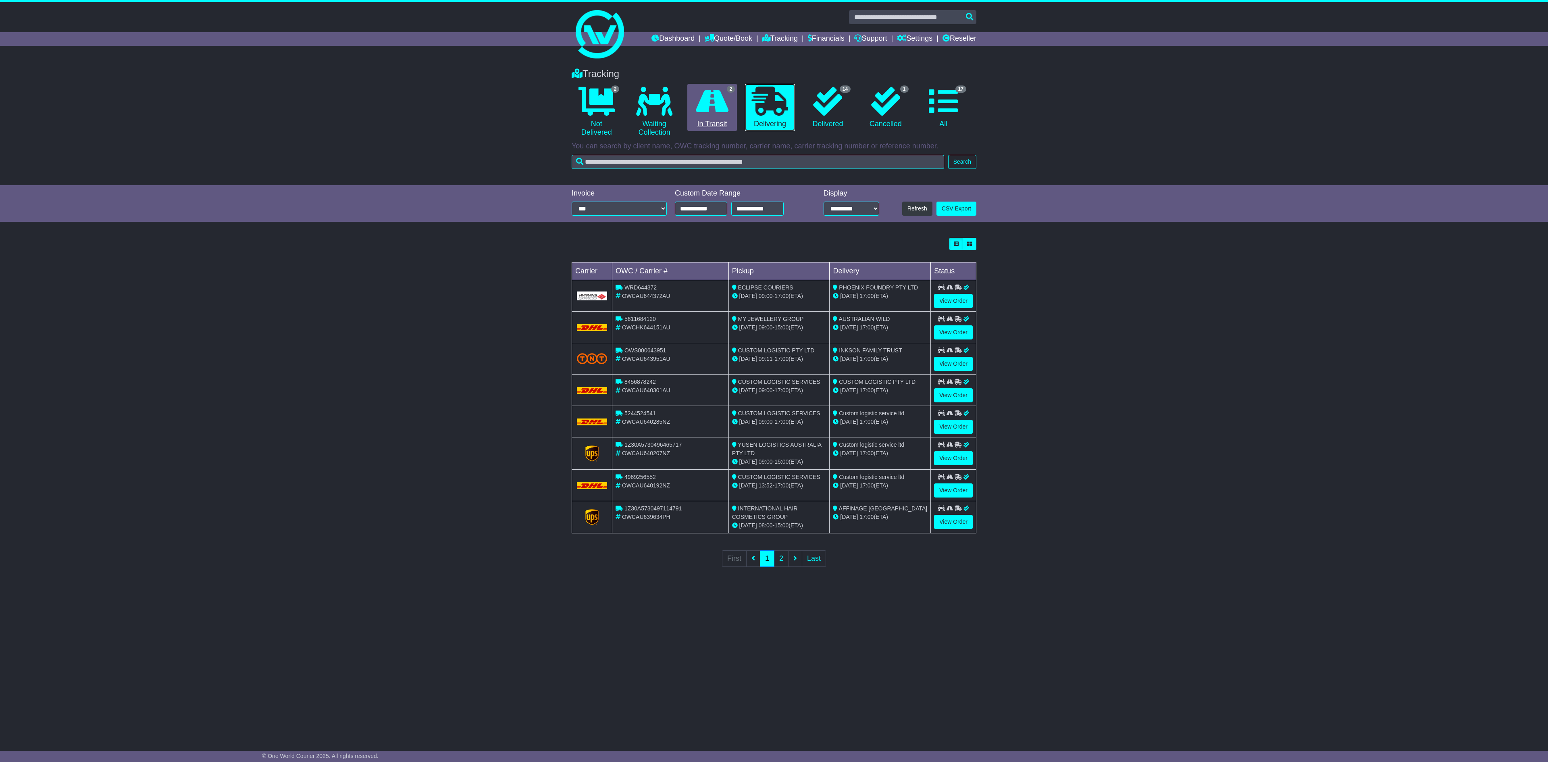  What do you see at coordinates (962, 162) in the screenshot?
I see `button: Search` at bounding box center [962, 162].